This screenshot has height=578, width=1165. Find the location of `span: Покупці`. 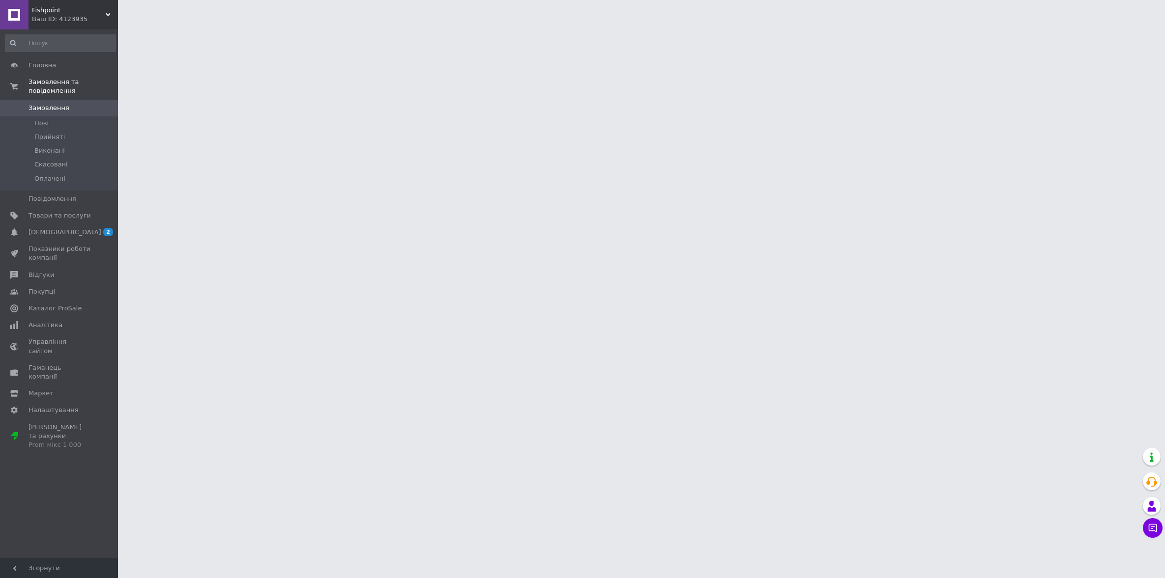

span: Покупці is located at coordinates (42, 292).